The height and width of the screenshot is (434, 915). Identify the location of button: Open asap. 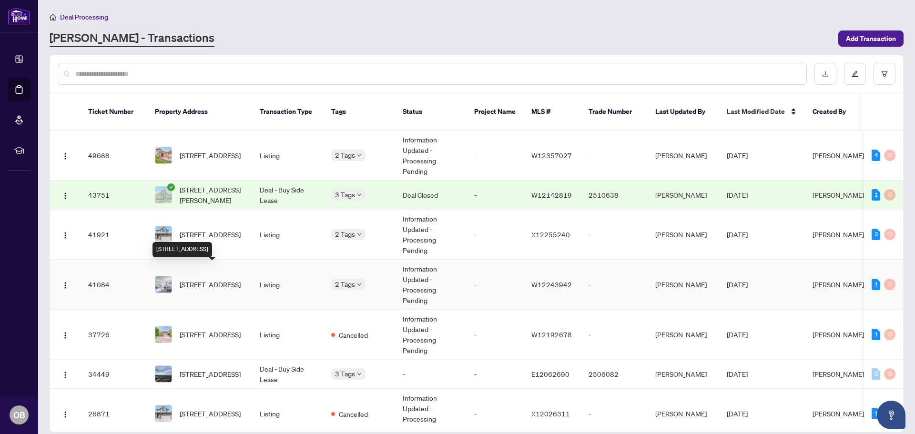
(891, 415).